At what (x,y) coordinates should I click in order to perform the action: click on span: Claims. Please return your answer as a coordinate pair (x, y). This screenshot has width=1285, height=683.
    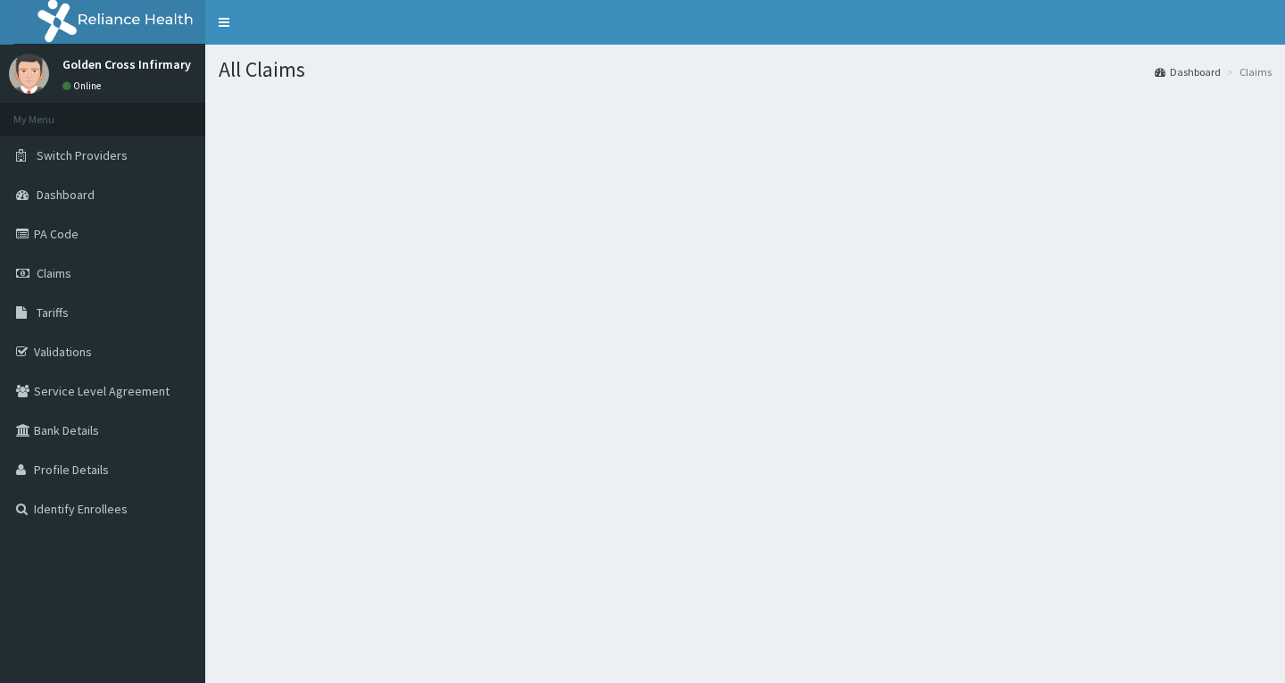
    Looking at the image, I should click on (54, 273).